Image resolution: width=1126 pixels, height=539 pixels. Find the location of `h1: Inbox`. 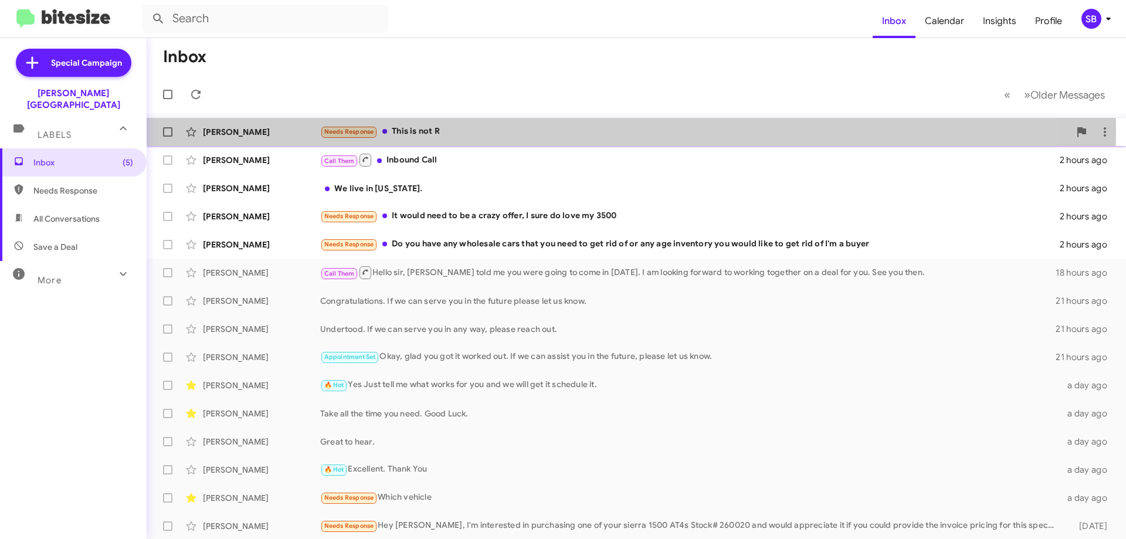

h1: Inbox is located at coordinates (185, 57).